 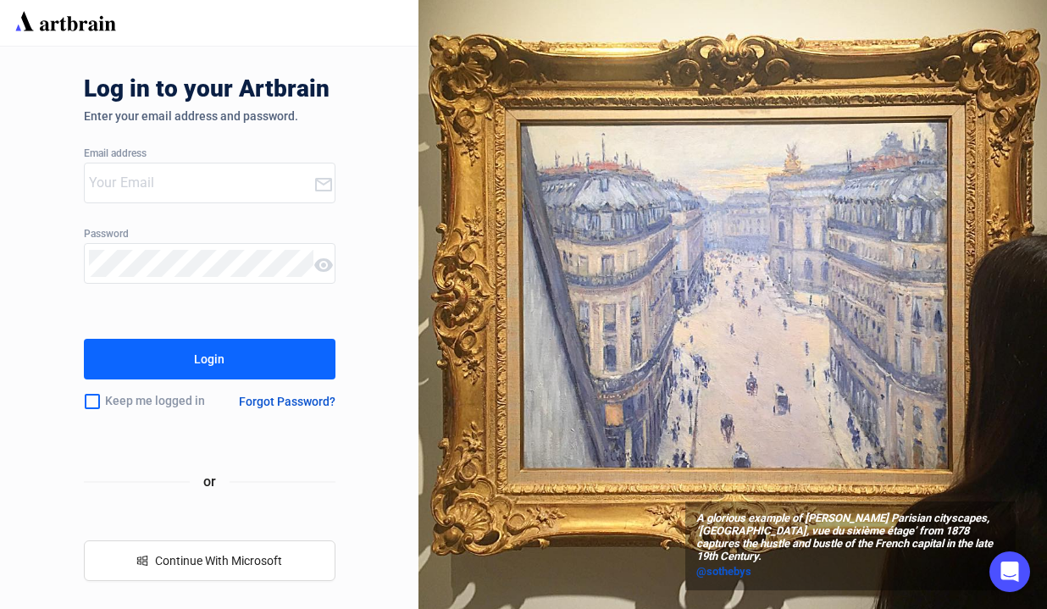 I want to click on div: Email address, so click(x=209, y=154).